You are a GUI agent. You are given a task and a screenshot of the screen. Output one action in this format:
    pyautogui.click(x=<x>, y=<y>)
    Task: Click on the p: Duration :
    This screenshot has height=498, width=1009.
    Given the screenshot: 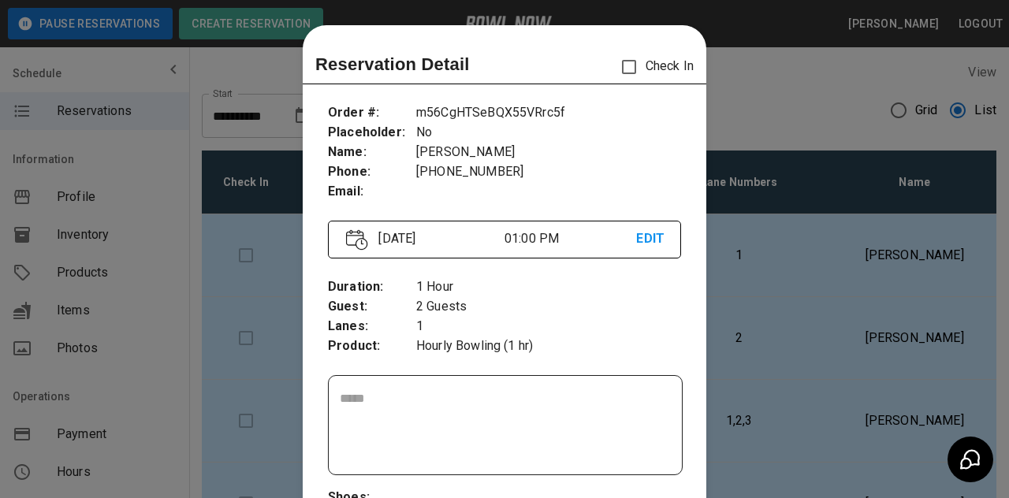 What is the action you would take?
    pyautogui.click(x=372, y=287)
    